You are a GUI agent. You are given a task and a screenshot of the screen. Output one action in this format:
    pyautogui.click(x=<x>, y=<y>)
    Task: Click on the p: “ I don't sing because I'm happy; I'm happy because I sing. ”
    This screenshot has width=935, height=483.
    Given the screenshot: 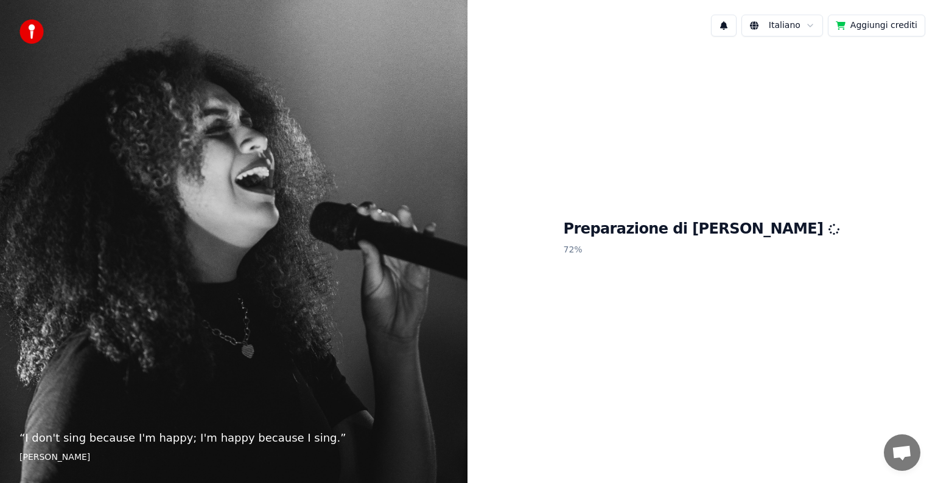 What is the action you would take?
    pyautogui.click(x=234, y=438)
    